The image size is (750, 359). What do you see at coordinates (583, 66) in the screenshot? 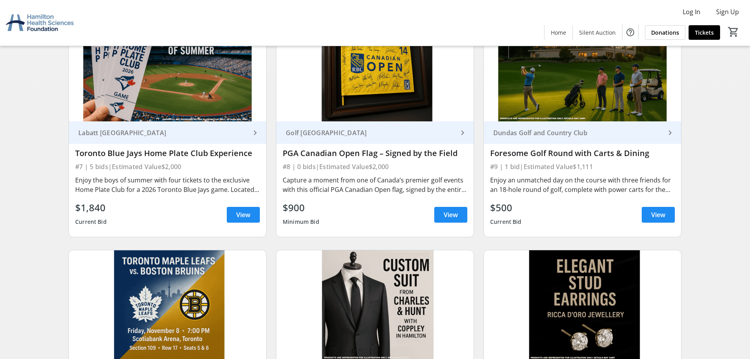
I see `img: Foresome Golf Round with Carts & Dining` at bounding box center [583, 66].